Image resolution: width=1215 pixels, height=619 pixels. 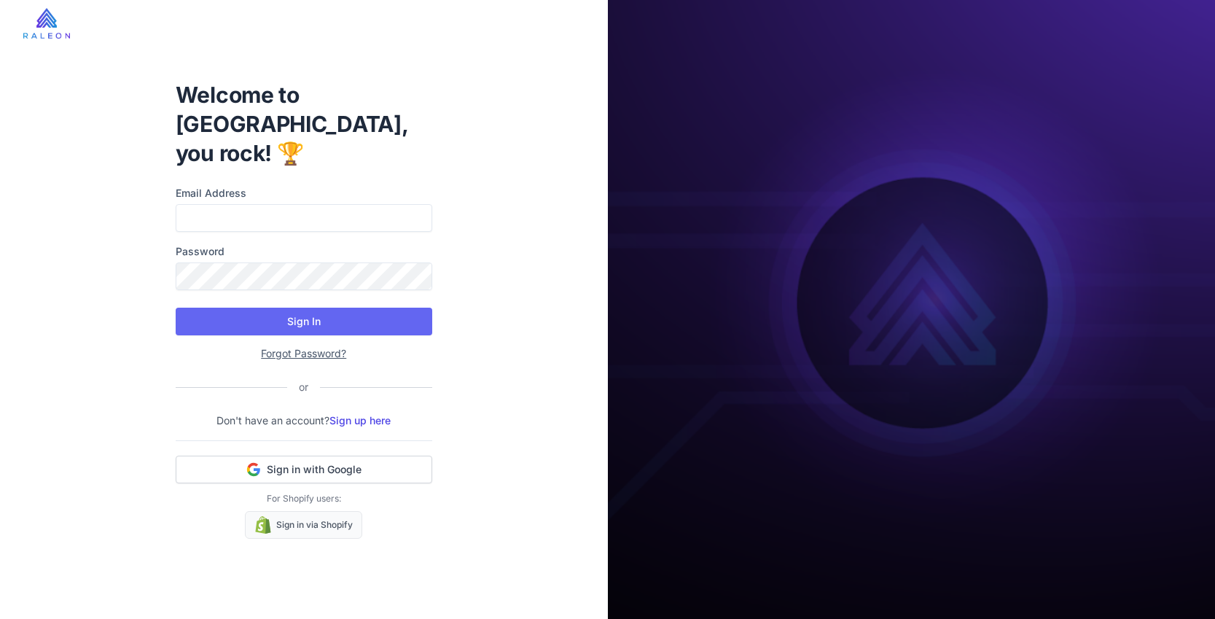 What do you see at coordinates (304, 193) in the screenshot?
I see `label: Email Address` at bounding box center [304, 193].